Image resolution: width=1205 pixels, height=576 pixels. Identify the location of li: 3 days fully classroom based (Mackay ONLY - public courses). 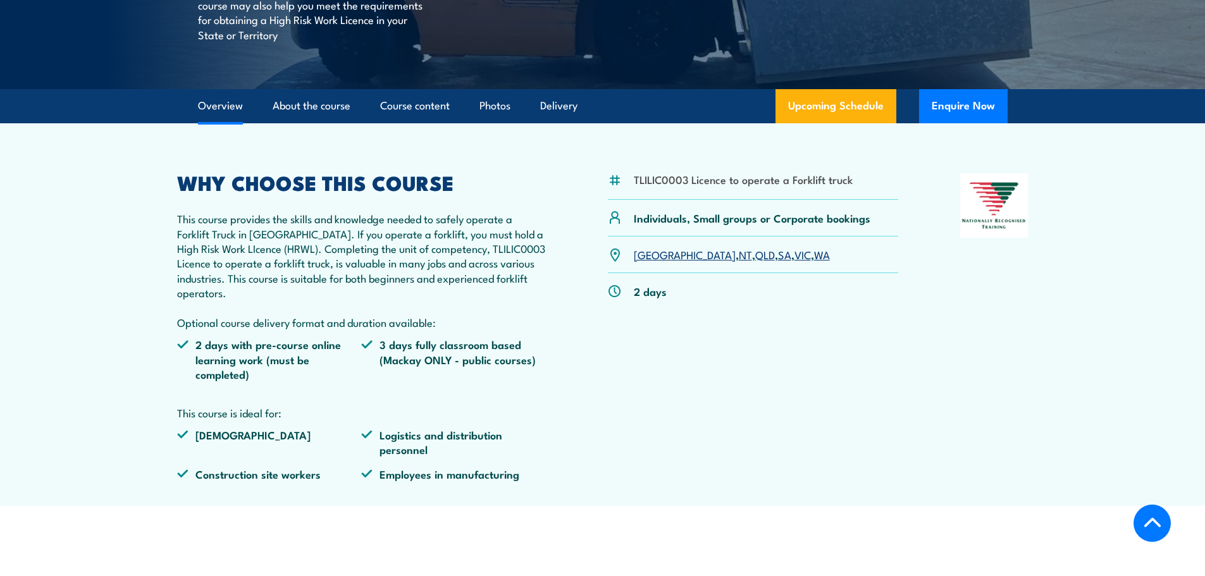
(454, 359).